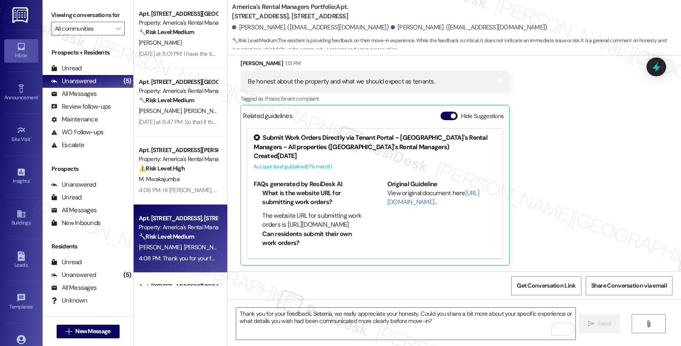 The width and height of the screenshot is (681, 346). I want to click on a: Templates •, so click(21, 302).